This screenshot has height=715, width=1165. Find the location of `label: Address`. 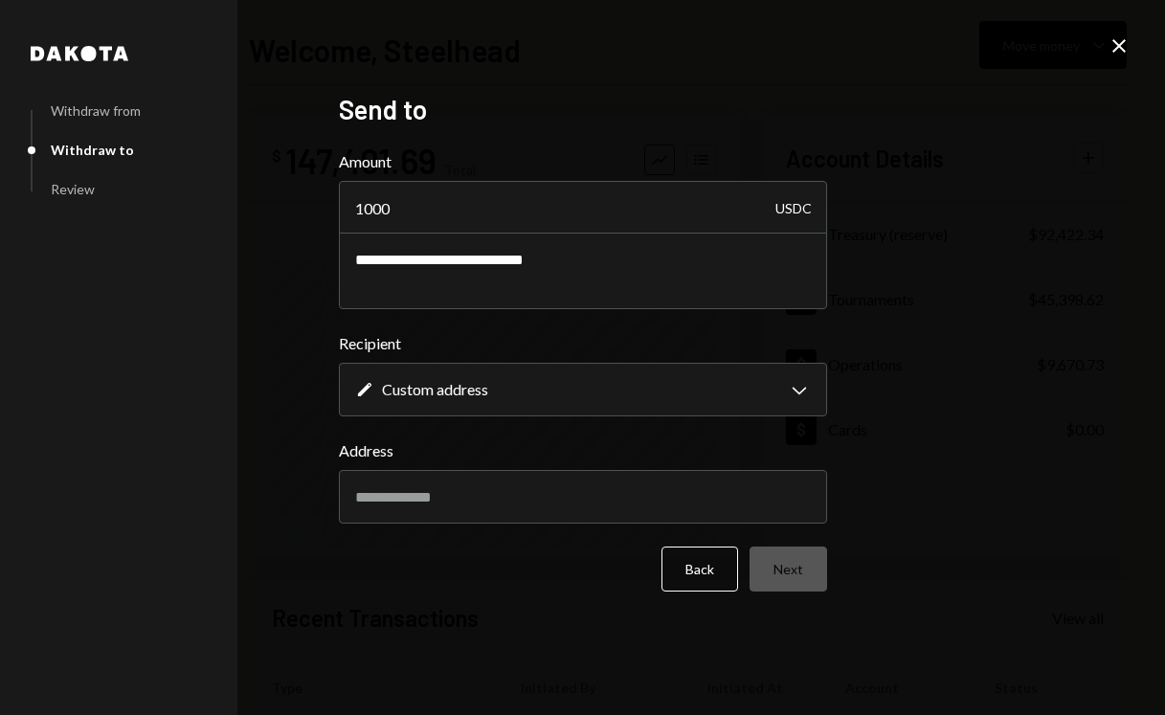

label: Address is located at coordinates (583, 451).